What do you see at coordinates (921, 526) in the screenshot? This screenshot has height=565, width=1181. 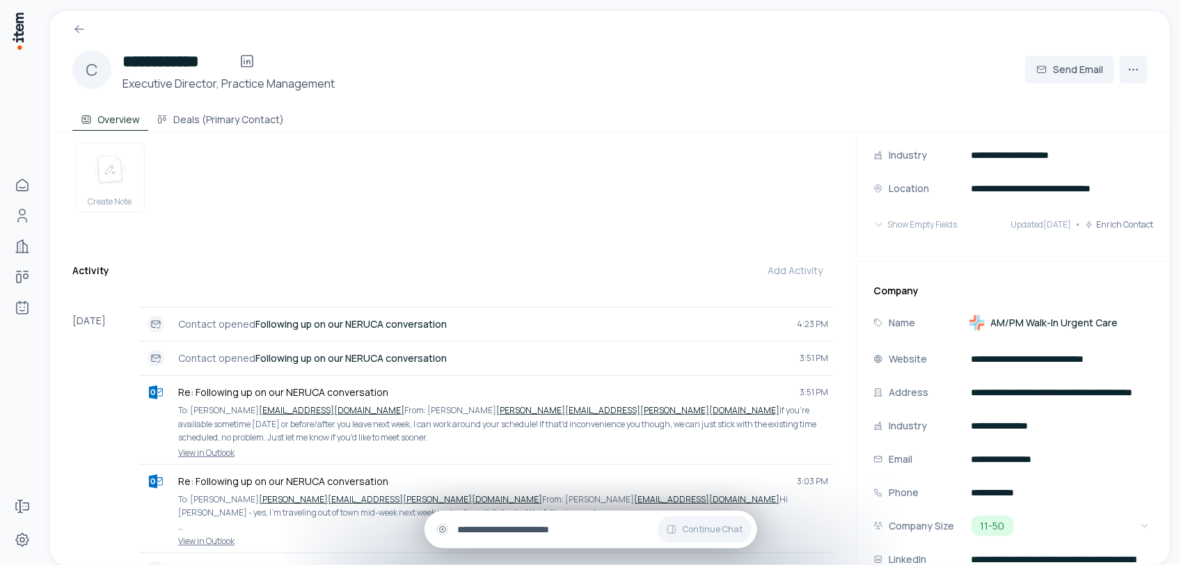 I see `p: Company Size` at bounding box center [921, 526].